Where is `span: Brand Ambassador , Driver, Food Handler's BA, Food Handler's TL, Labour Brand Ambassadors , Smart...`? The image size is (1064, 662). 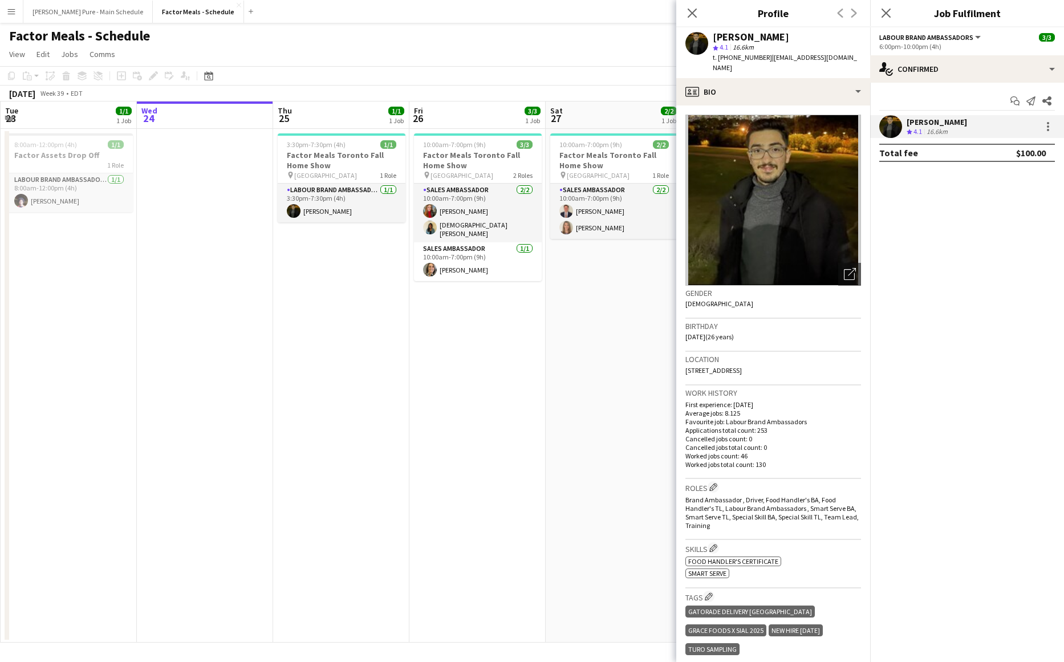
span: Brand Ambassador , Driver, Food Handler's BA, Food Handler's TL, Labour Brand Ambassadors , Smart... is located at coordinates (772, 512).